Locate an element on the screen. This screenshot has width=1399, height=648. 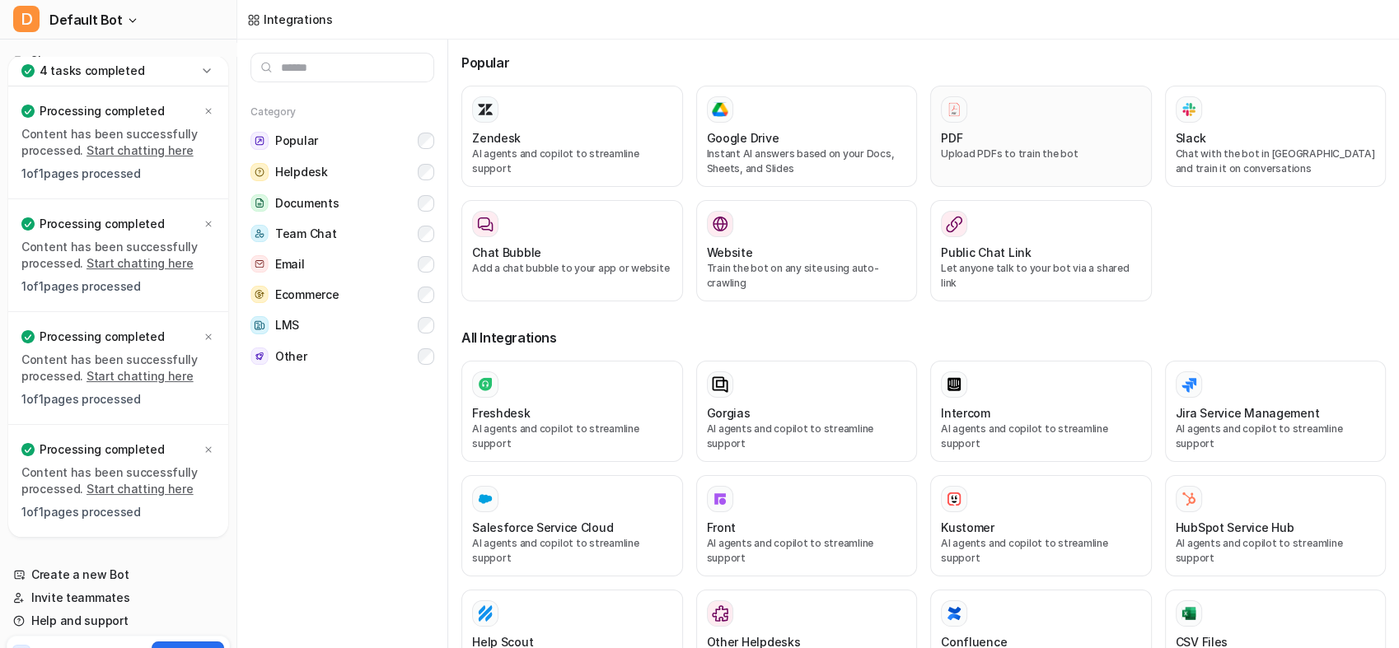
button: FrontFrontAI agents and copilot to streamline support is located at coordinates (807, 526).